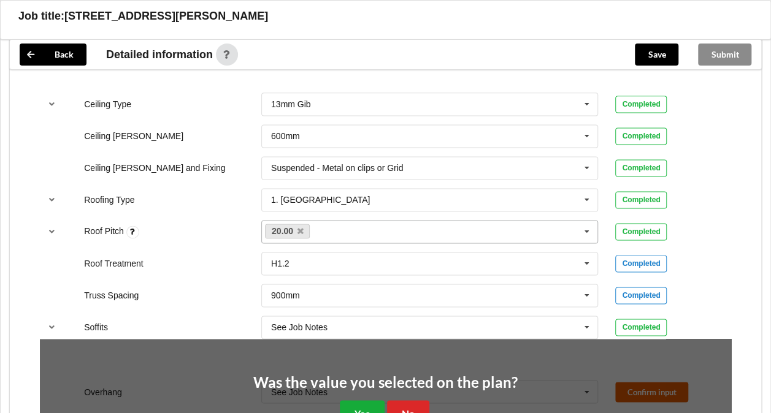  I want to click on h3: Job title:, so click(41, 16).